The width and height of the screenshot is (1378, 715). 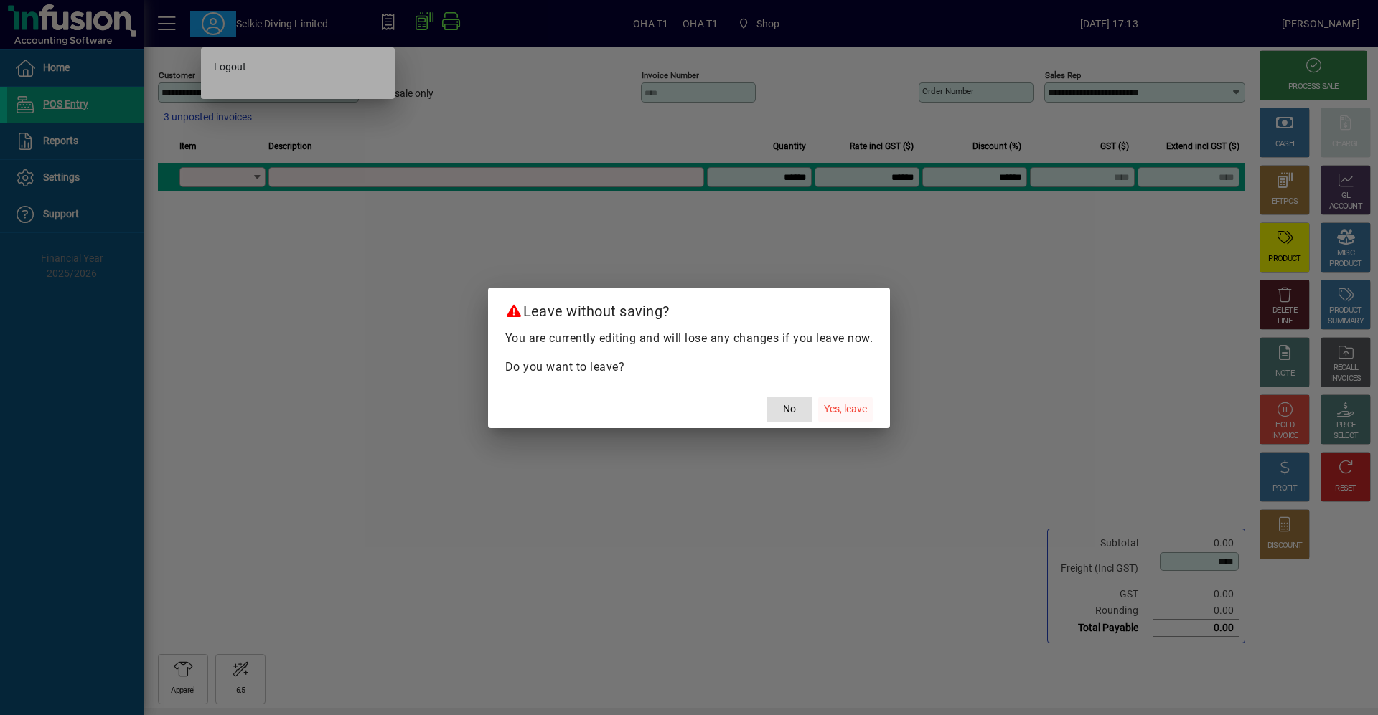 What do you see at coordinates (789, 409) in the screenshot?
I see `span: No` at bounding box center [789, 409].